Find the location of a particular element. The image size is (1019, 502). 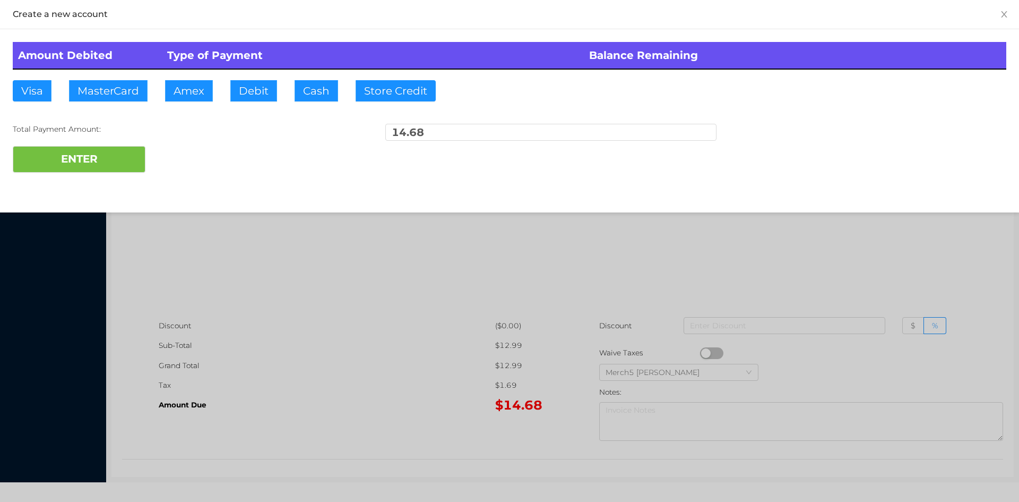

button: Cash is located at coordinates (316, 91).